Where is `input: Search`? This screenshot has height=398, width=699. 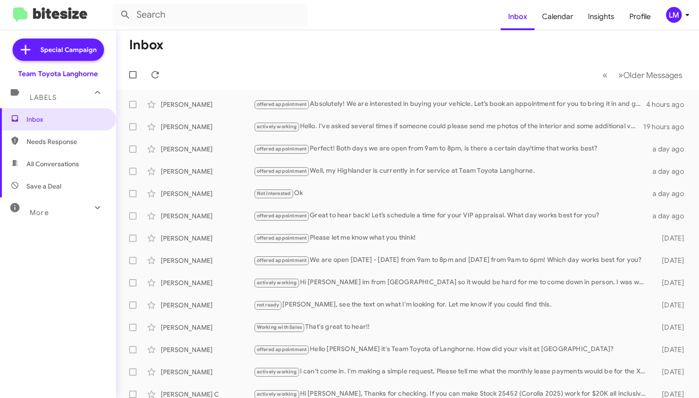 input: Search is located at coordinates (210, 15).